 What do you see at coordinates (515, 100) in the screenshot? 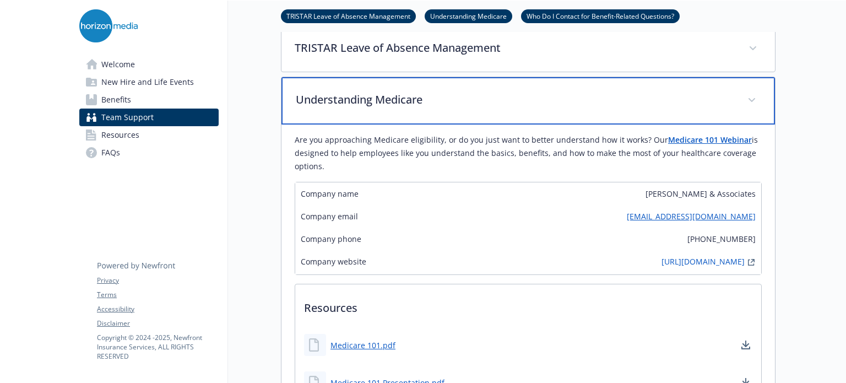
I see `p: Understanding Medicare` at bounding box center [515, 100].